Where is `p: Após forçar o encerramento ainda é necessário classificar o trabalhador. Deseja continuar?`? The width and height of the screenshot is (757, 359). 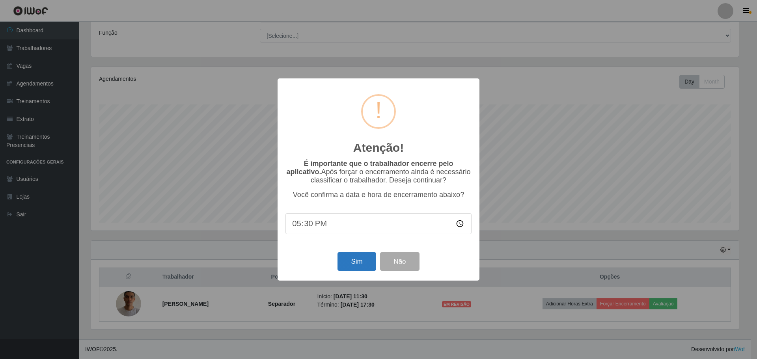
p: Após forçar o encerramento ainda é necessário classificar o trabalhador. Deseja continuar? is located at coordinates (379, 172).